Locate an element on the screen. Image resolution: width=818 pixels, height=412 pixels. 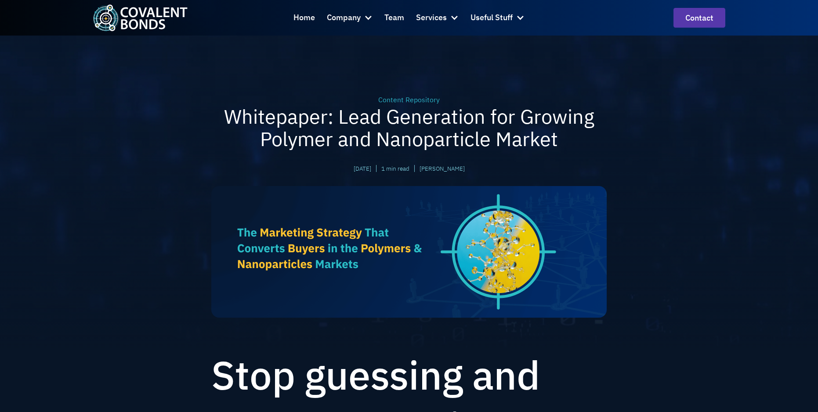
div: Content Repository is located at coordinates (409, 100).